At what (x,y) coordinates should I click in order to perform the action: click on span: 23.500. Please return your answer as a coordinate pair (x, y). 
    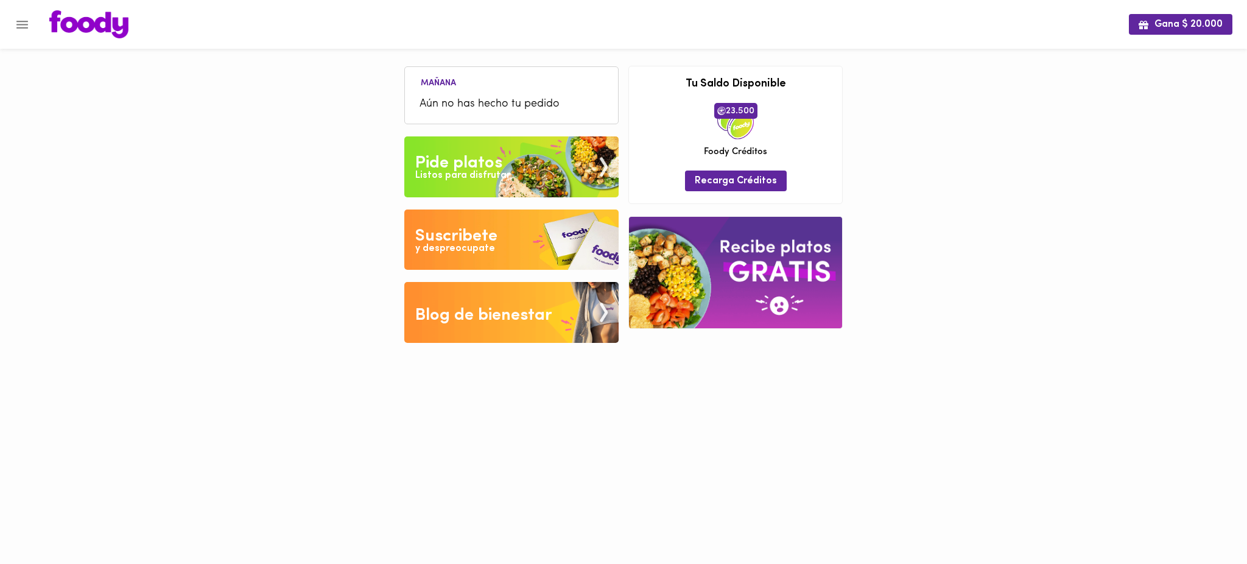
    Looking at the image, I should click on (736, 111).